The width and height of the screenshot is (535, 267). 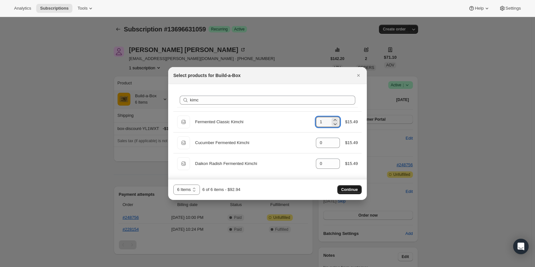 I want to click on span: Help, so click(x=479, y=8).